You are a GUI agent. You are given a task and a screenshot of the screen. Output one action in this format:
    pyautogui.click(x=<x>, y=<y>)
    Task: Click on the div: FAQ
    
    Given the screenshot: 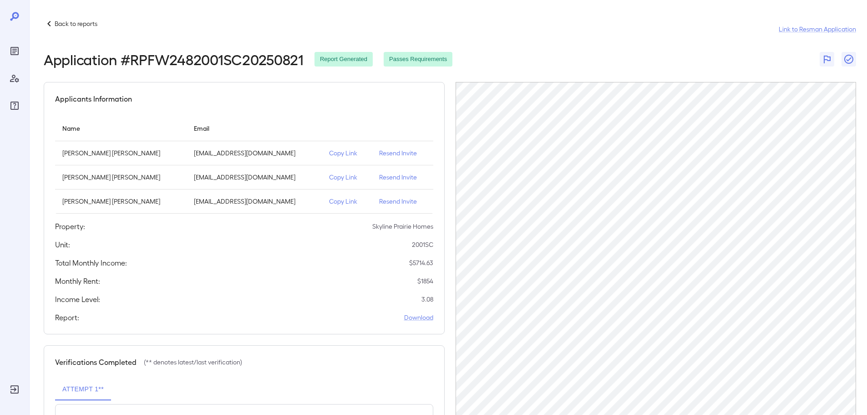 What is the action you would take?
    pyautogui.click(x=15, y=106)
    